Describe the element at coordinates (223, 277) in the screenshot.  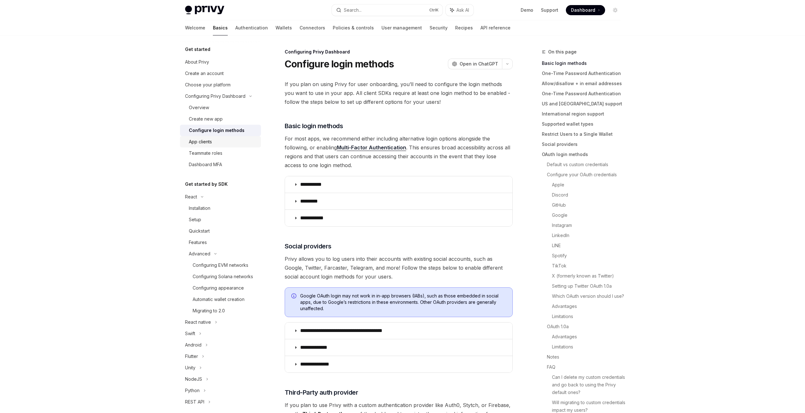
I see `div: Configuring Solana networks` at that location.